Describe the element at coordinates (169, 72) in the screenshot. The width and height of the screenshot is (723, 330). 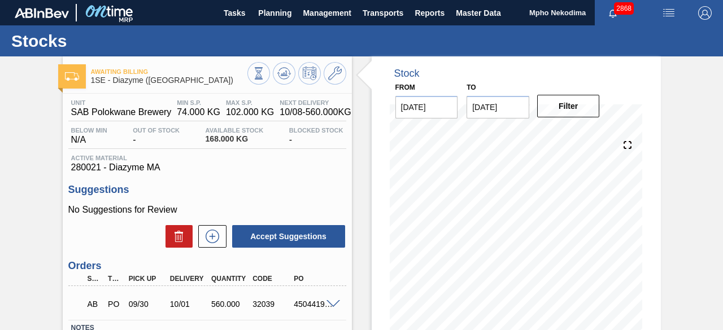
I see `span: Awaiting Billing` at that location.